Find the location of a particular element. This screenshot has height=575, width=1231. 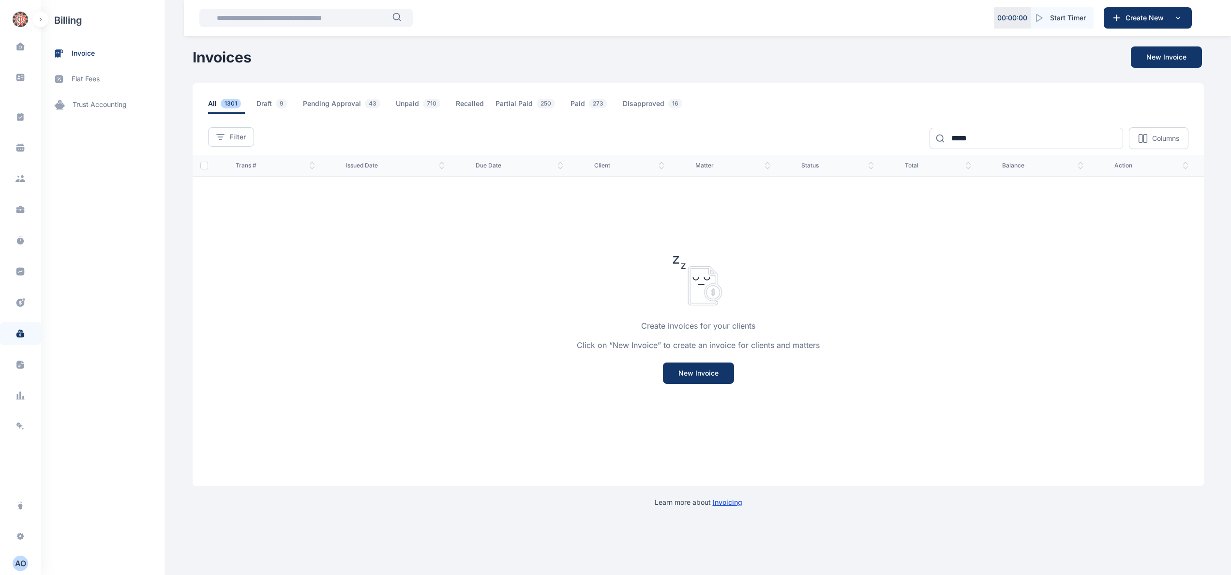

span: Disapproved is located at coordinates (654, 106).